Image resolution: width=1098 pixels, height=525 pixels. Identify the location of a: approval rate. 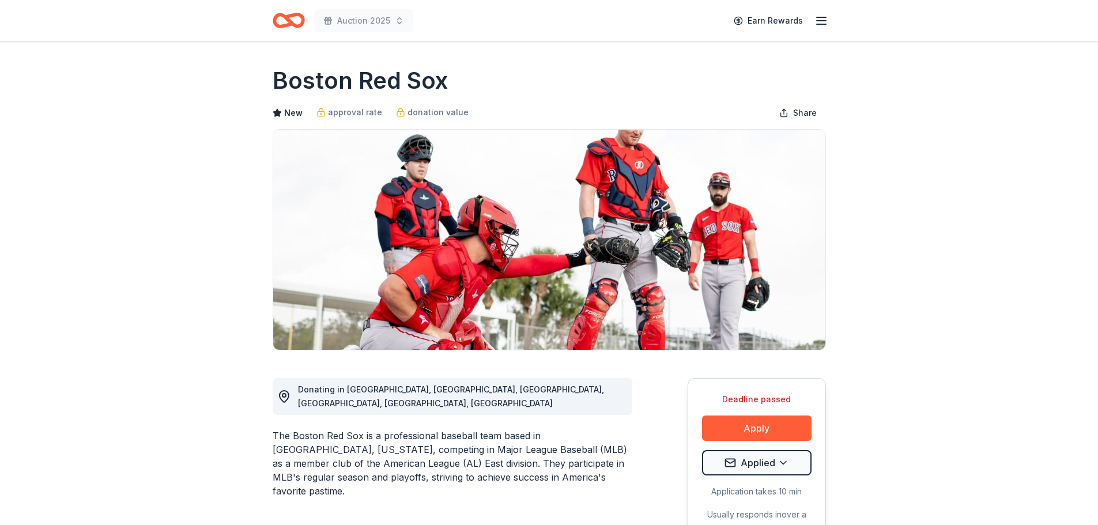
(349, 112).